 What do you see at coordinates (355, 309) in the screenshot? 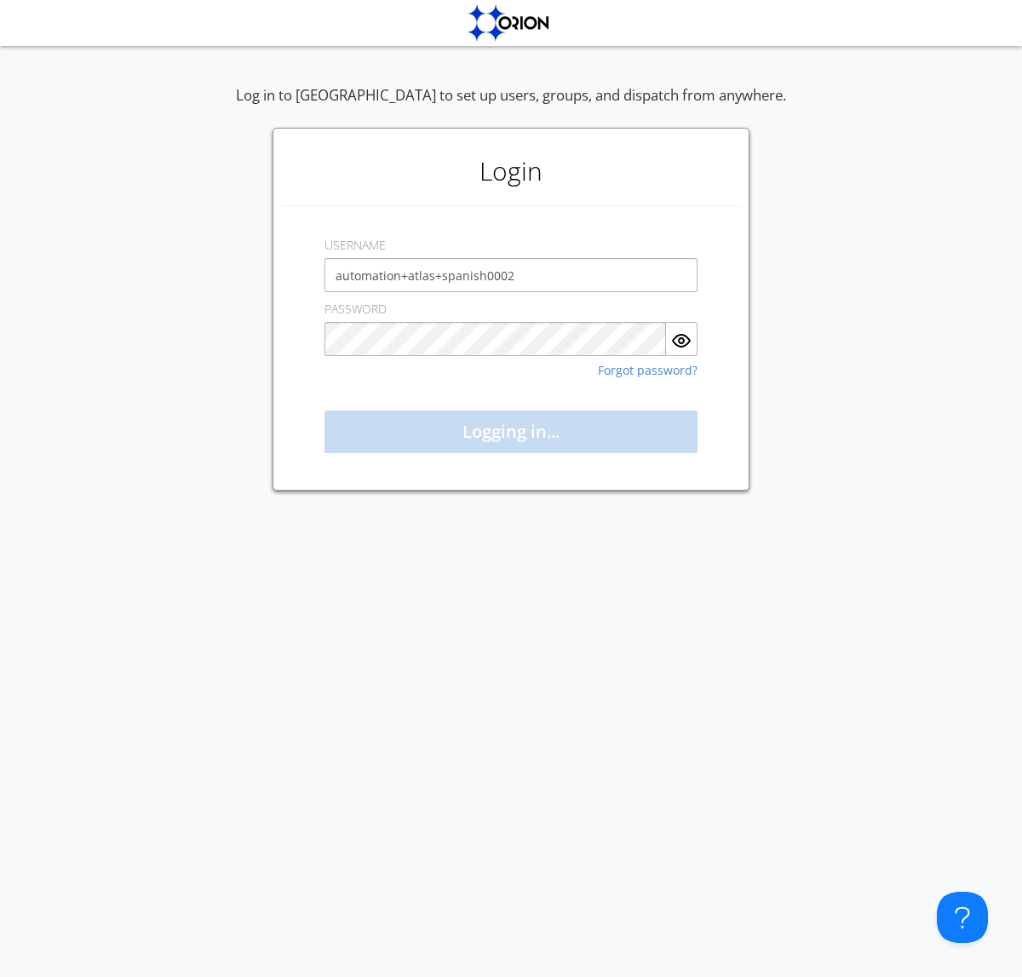
I see `label: PASSWORD` at bounding box center [355, 309].